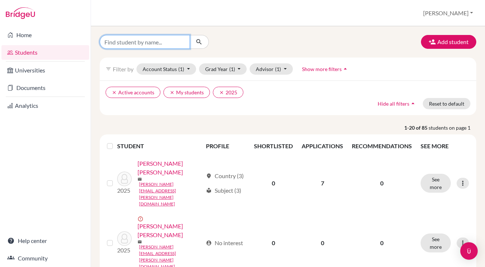 The width and height of the screenshot is (485, 267). What do you see at coordinates (108, 69) in the screenshot?
I see `i: filter_list` at bounding box center [108, 69].